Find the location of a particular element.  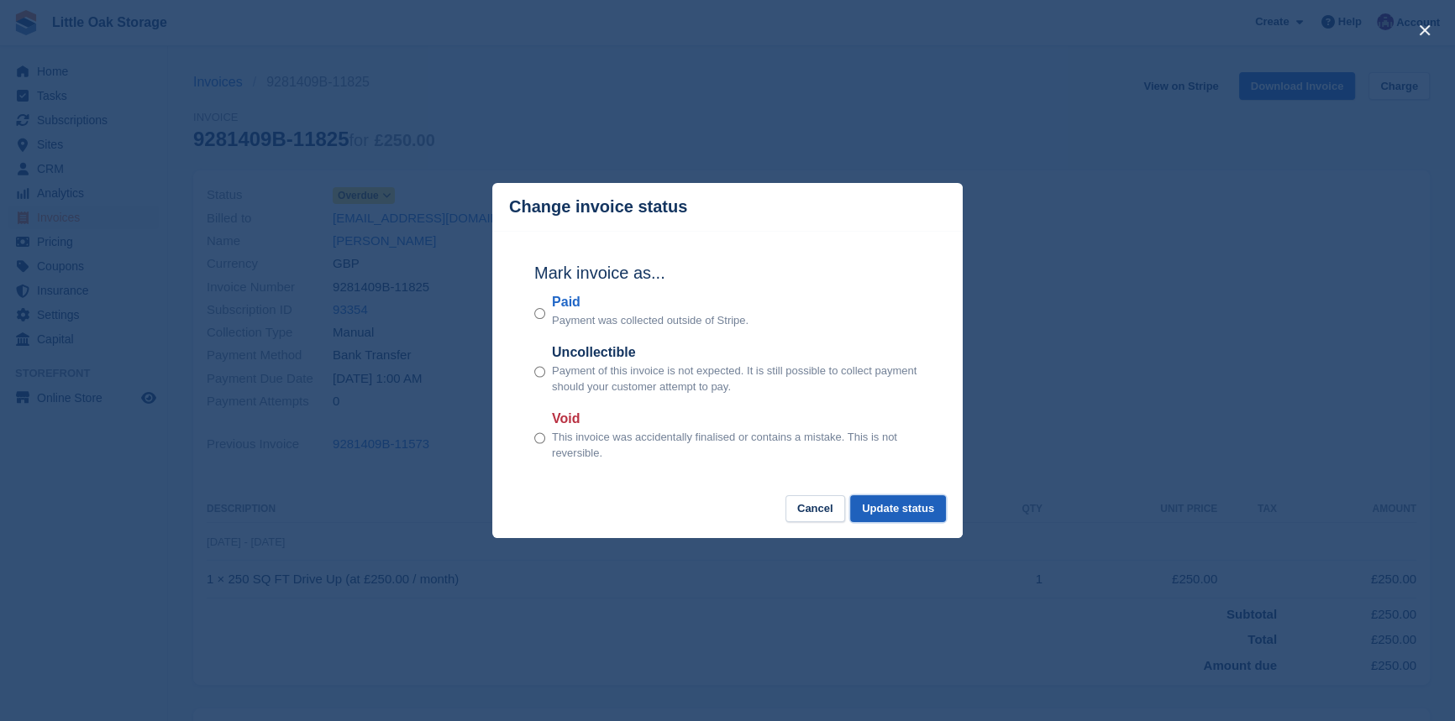

h2: Mark invoice as... is located at coordinates (727, 273).